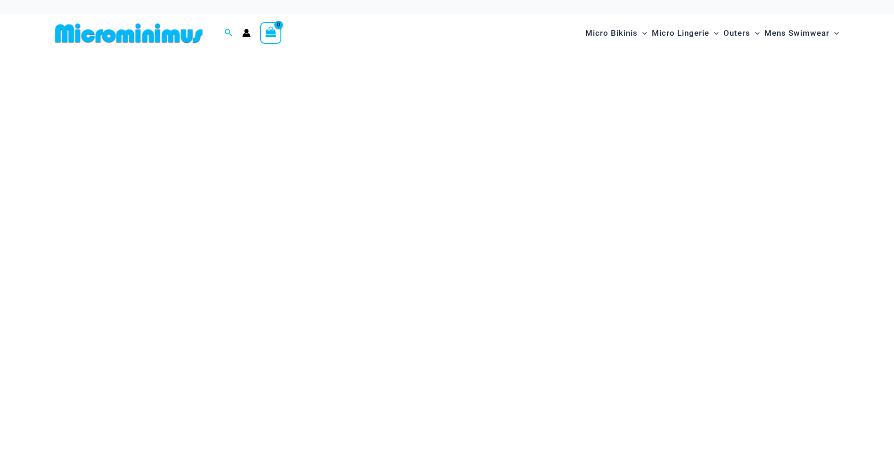  What do you see at coordinates (228, 33) in the screenshot?
I see `a: Search icon link` at bounding box center [228, 33].